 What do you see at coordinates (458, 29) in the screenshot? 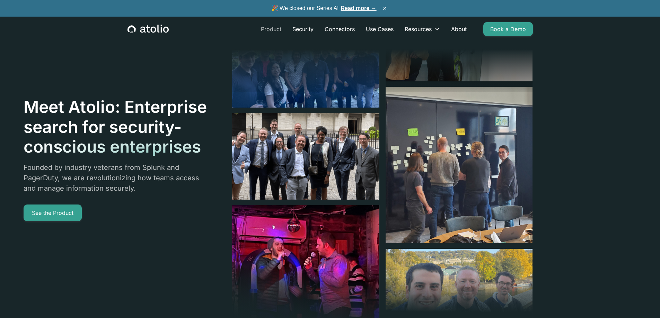
I see `a: About` at bounding box center [458, 29].